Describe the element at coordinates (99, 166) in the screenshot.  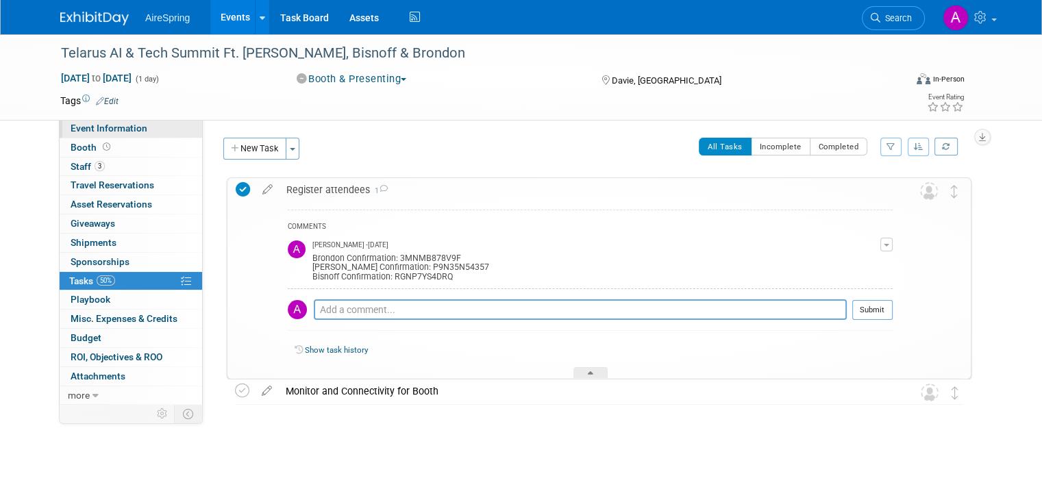
I see `span: 3` at that location.